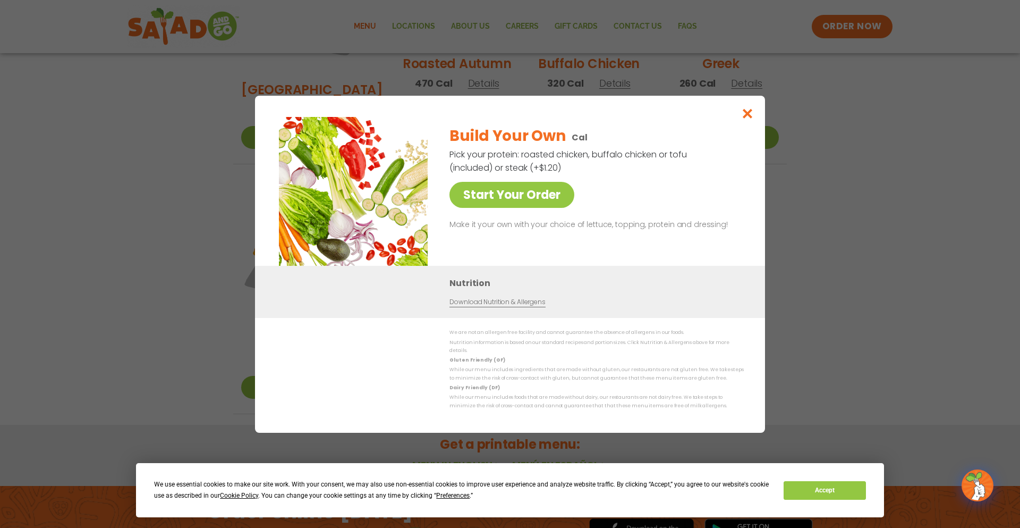 The height and width of the screenshot is (528, 1020). What do you see at coordinates (462, 490) in the screenshot?
I see `div: We use essential cookies to make our site work. With your consent, we may also use non-essential ...` at bounding box center [462, 490].